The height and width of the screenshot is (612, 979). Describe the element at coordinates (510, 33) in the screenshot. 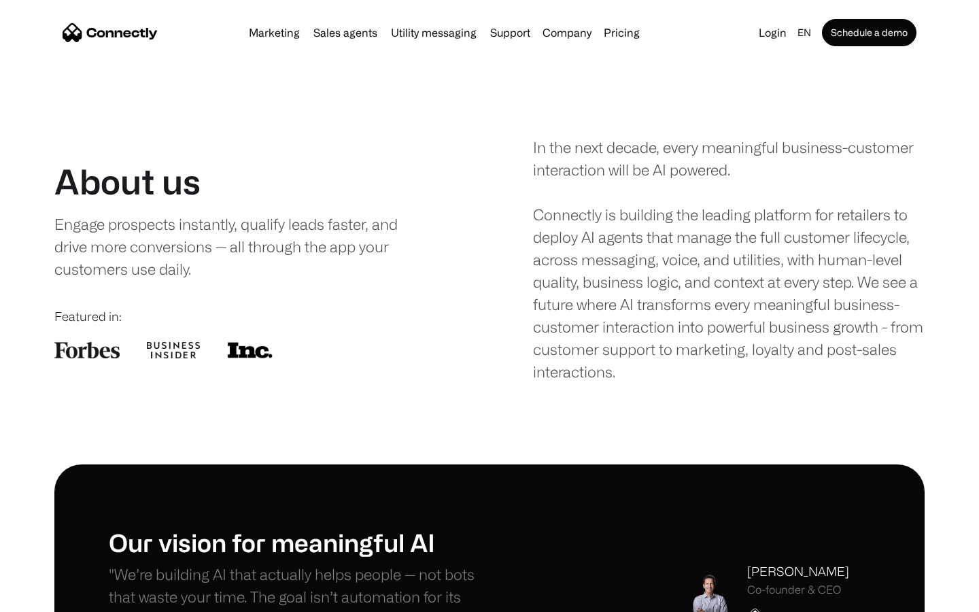

I see `a: Support` at that location.